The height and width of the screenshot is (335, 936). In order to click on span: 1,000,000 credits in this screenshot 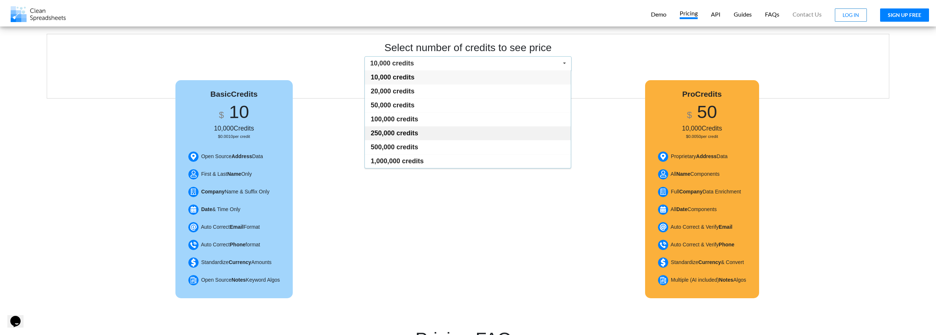, I will do `click(397, 161)`.